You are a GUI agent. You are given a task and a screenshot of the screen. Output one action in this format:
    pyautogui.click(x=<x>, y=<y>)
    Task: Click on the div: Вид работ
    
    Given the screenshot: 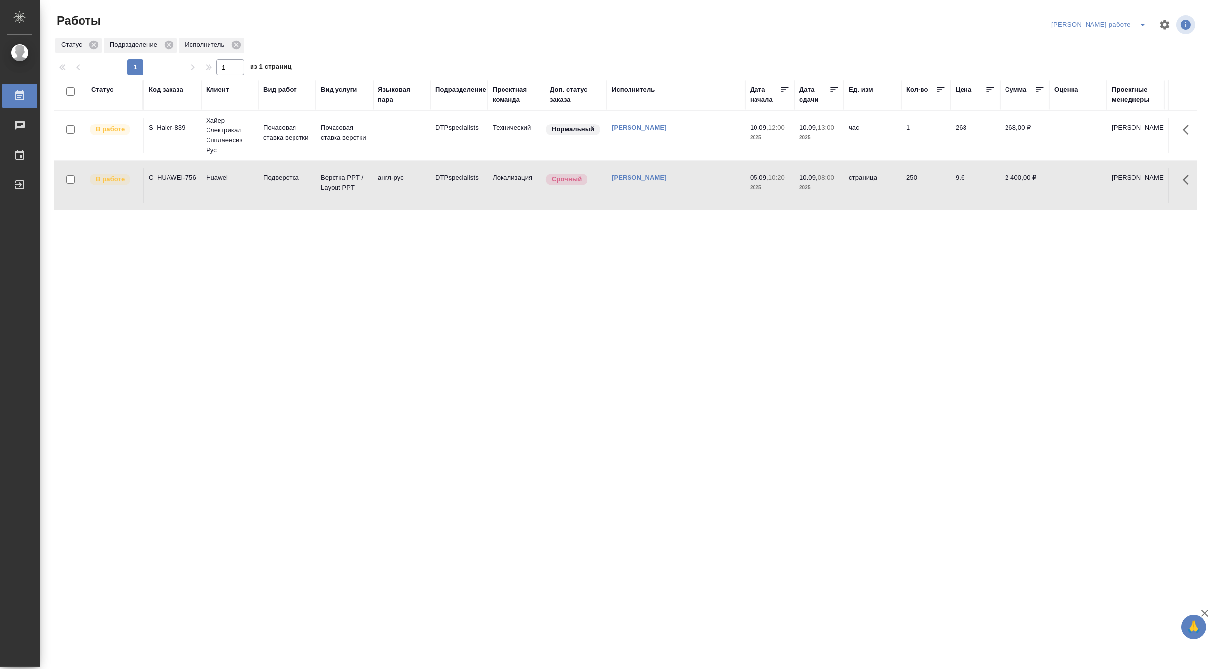 What is the action you would take?
    pyautogui.click(x=280, y=90)
    